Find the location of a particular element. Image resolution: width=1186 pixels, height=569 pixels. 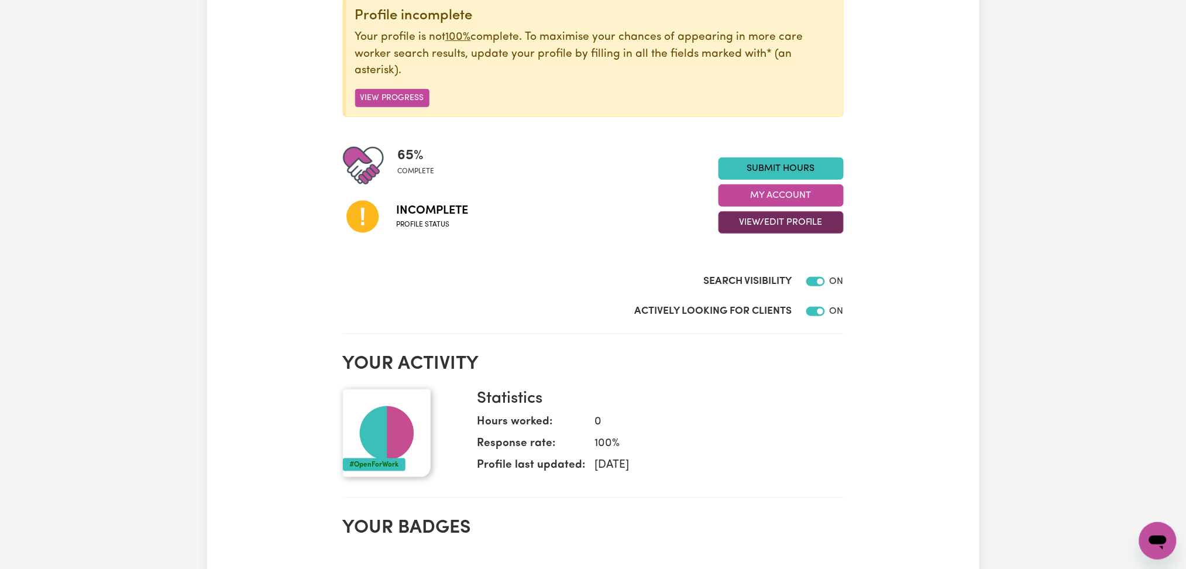

dd: 100 % is located at coordinates (709, 443).